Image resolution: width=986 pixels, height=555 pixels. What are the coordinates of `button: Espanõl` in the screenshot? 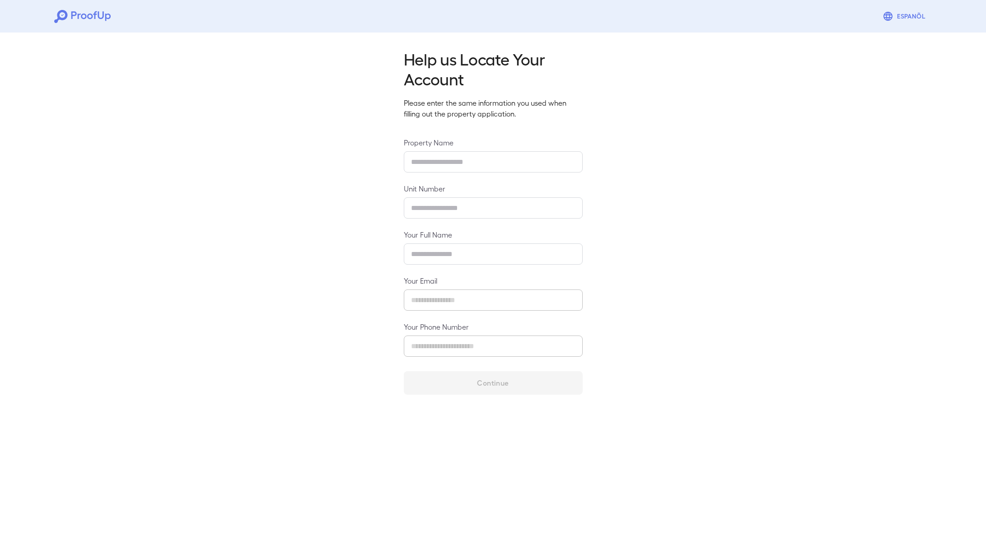 It's located at (905, 16).